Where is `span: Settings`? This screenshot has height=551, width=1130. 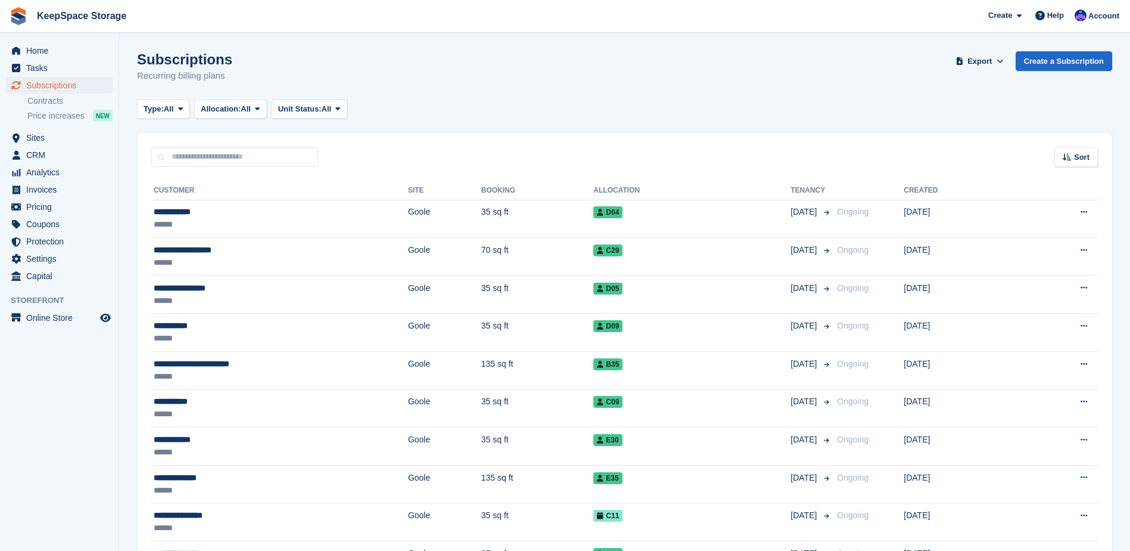 span: Settings is located at coordinates (62, 259).